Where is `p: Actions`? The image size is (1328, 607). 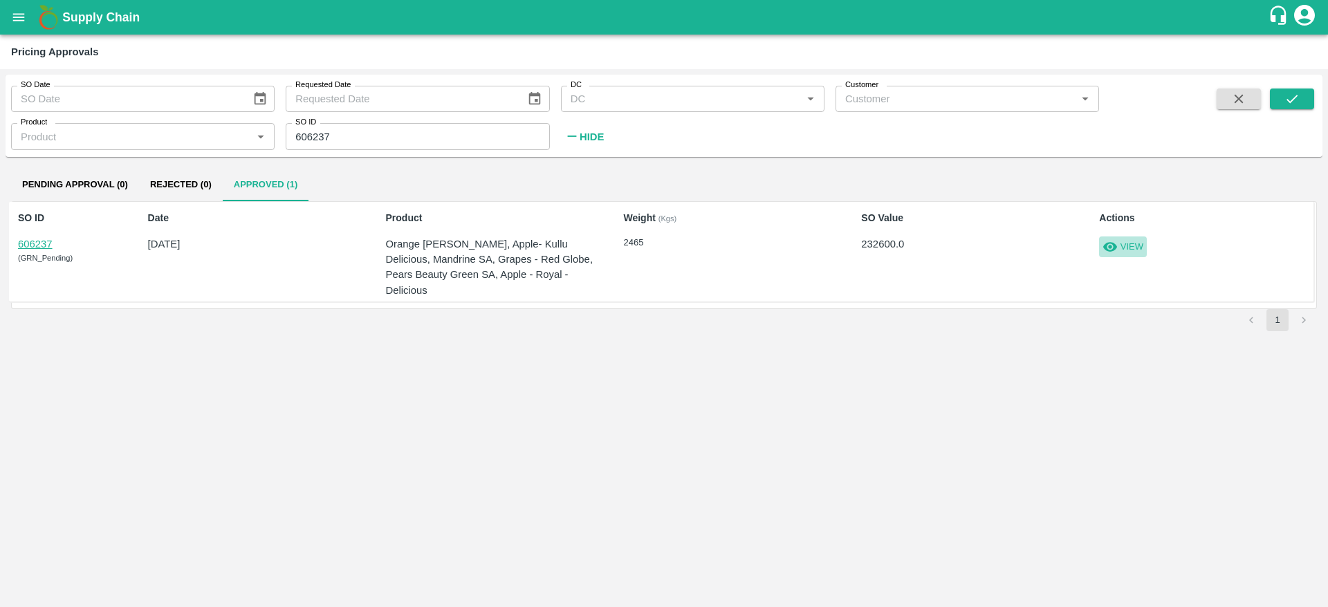
p: Actions is located at coordinates (1204, 218).